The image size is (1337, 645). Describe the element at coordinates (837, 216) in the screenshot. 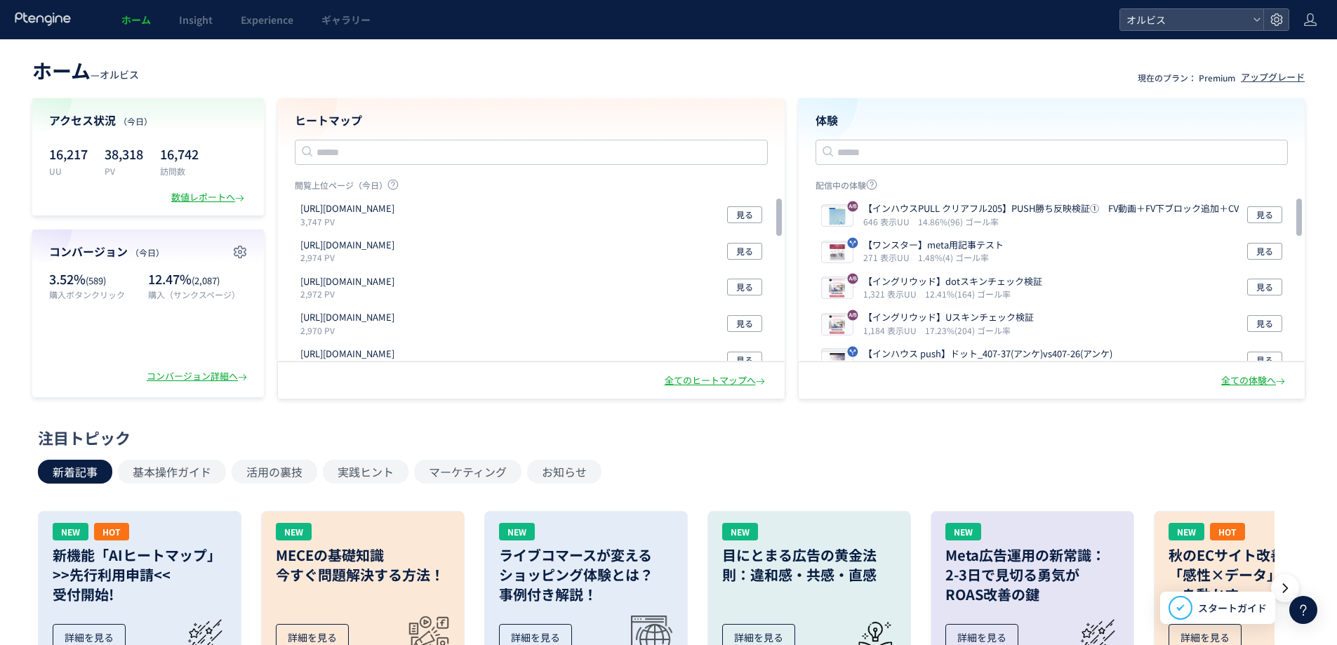

I see `img: 48611a6220ee2fed8b0a5d9949d1a63c1759832278527.jpeg` at that location.